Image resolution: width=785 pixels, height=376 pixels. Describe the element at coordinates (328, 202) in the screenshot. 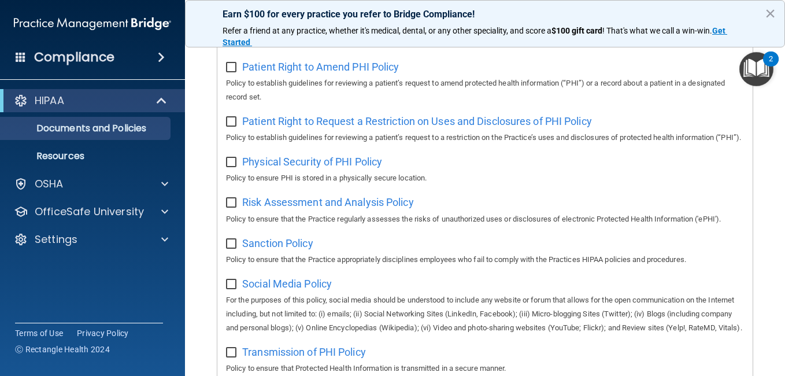

I see `span: Risk Assessment and Analysis Policy` at that location.